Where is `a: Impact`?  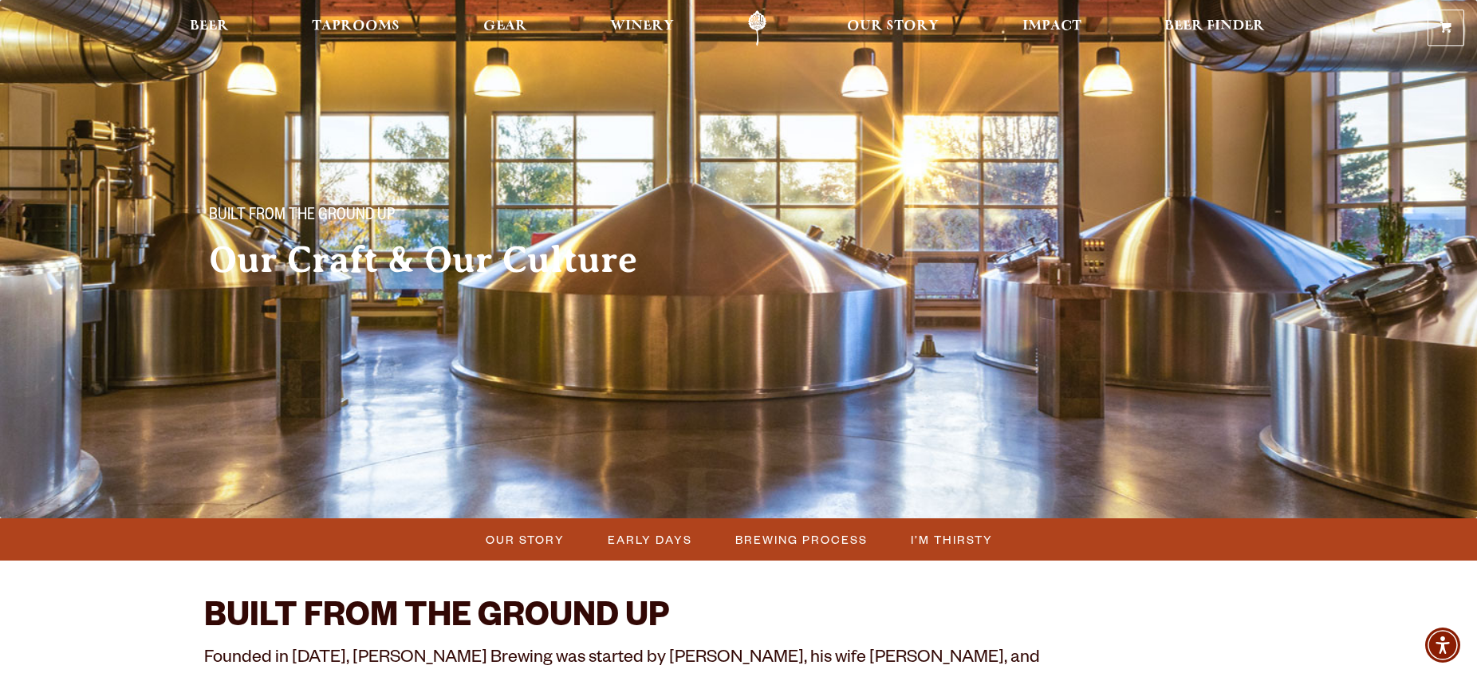
a: Impact is located at coordinates (1052, 28).